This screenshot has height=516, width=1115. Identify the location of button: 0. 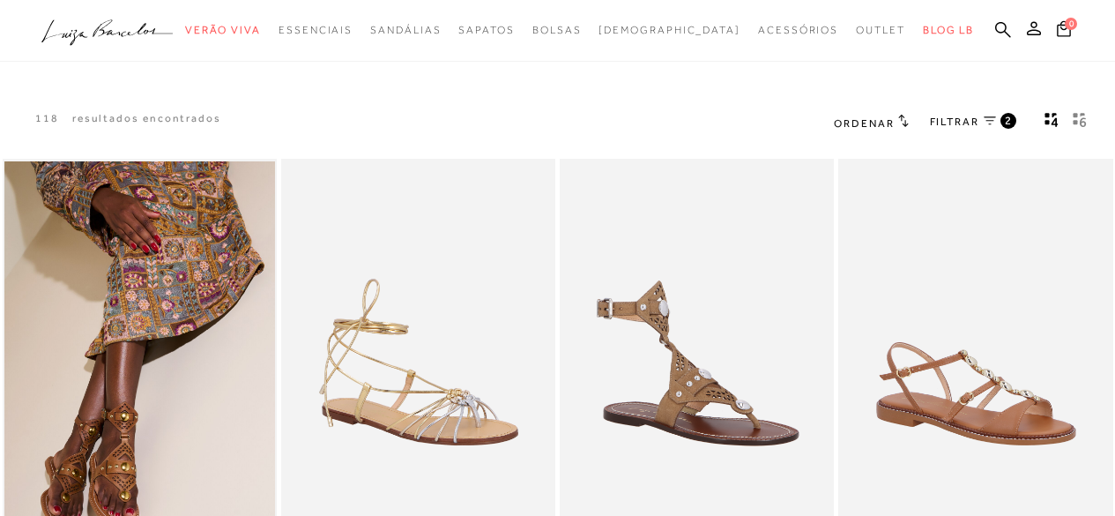
(1064, 31).